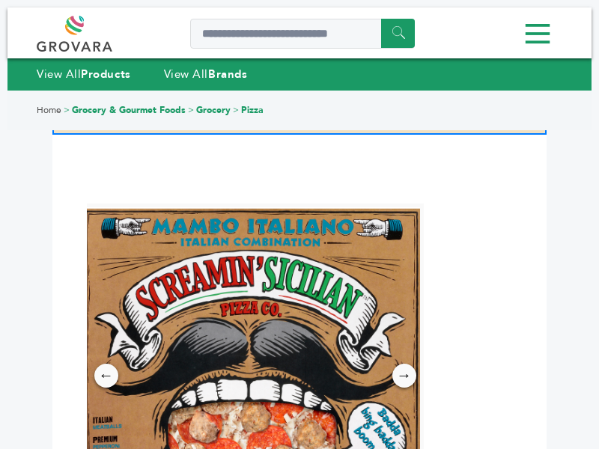 Image resolution: width=599 pixels, height=449 pixels. Describe the element at coordinates (106, 74) in the screenshot. I see `strong: Products` at that location.